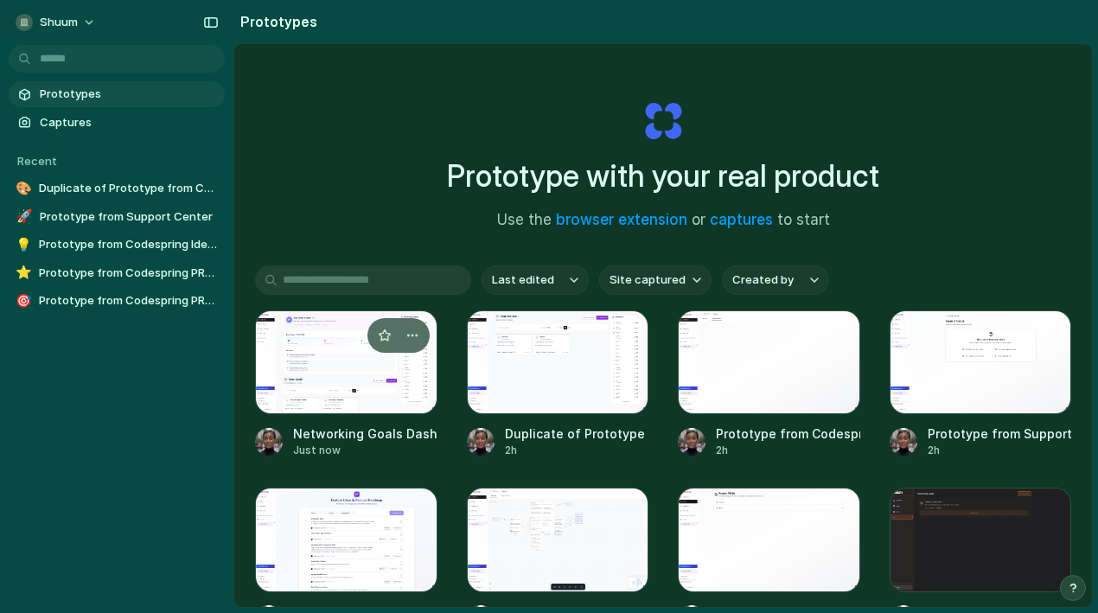  What do you see at coordinates (1000, 433) in the screenshot?
I see `div: Prototype from Support Center` at bounding box center [1000, 433].